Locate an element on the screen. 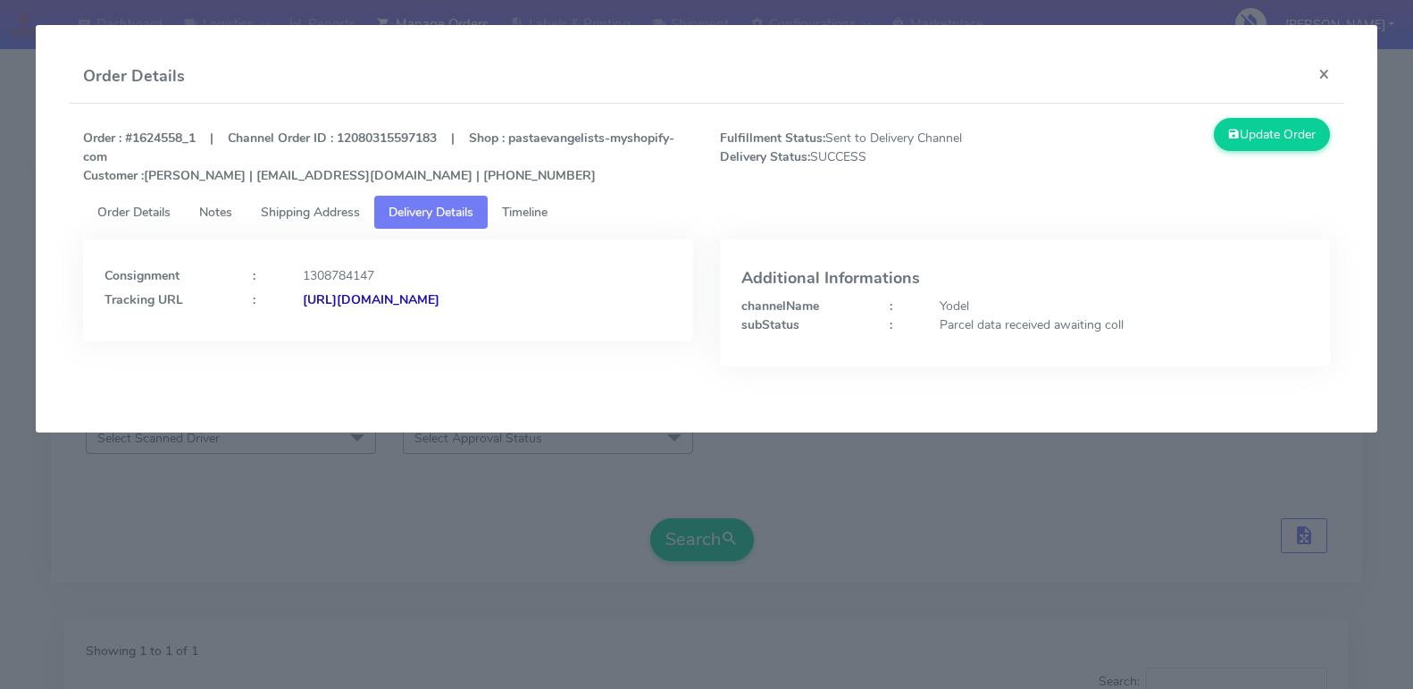 The height and width of the screenshot is (689, 1413). strong: Delivery Status: is located at coordinates (765, 156).